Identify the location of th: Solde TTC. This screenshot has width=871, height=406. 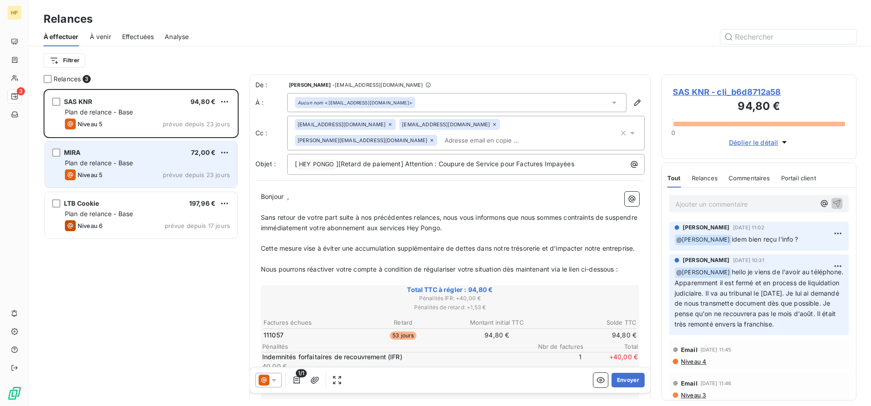
(591, 322).